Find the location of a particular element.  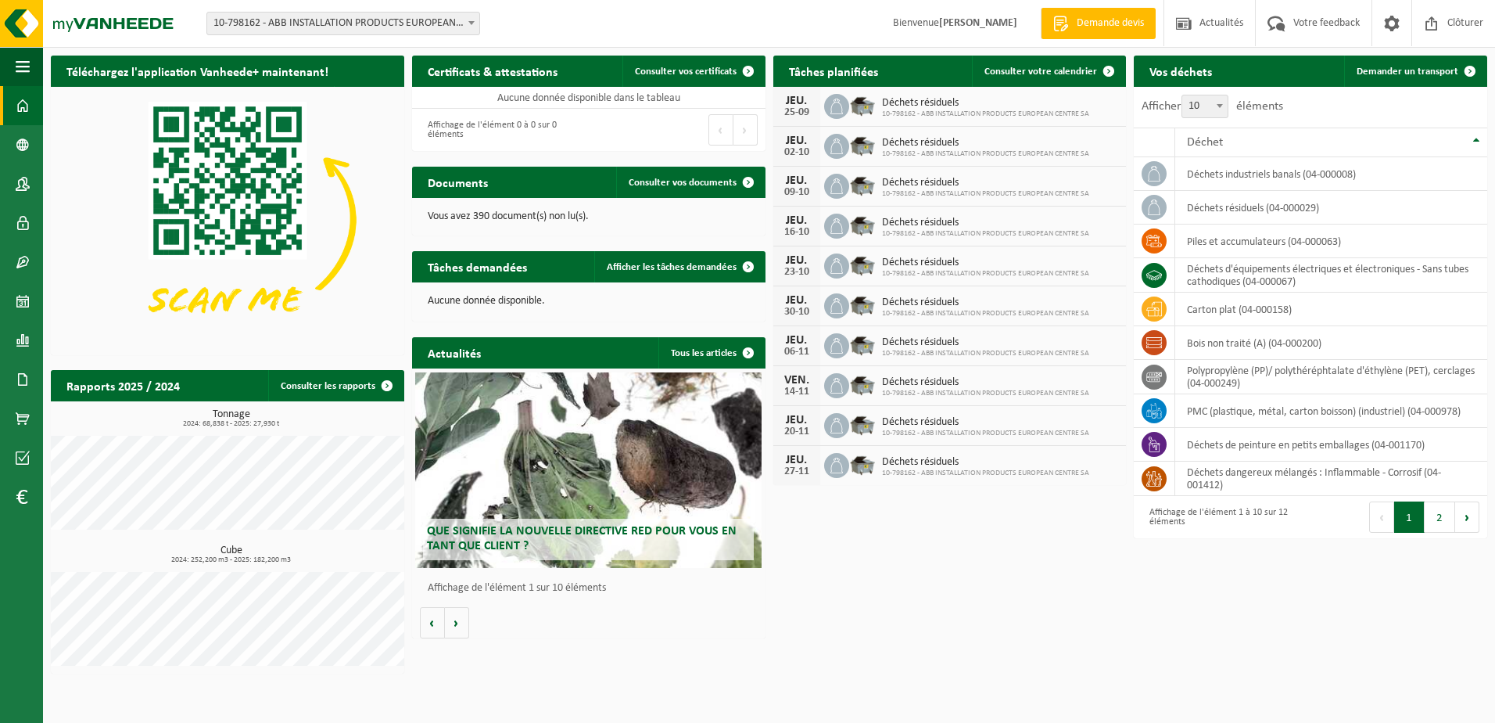

button: Volgende is located at coordinates (457, 622).